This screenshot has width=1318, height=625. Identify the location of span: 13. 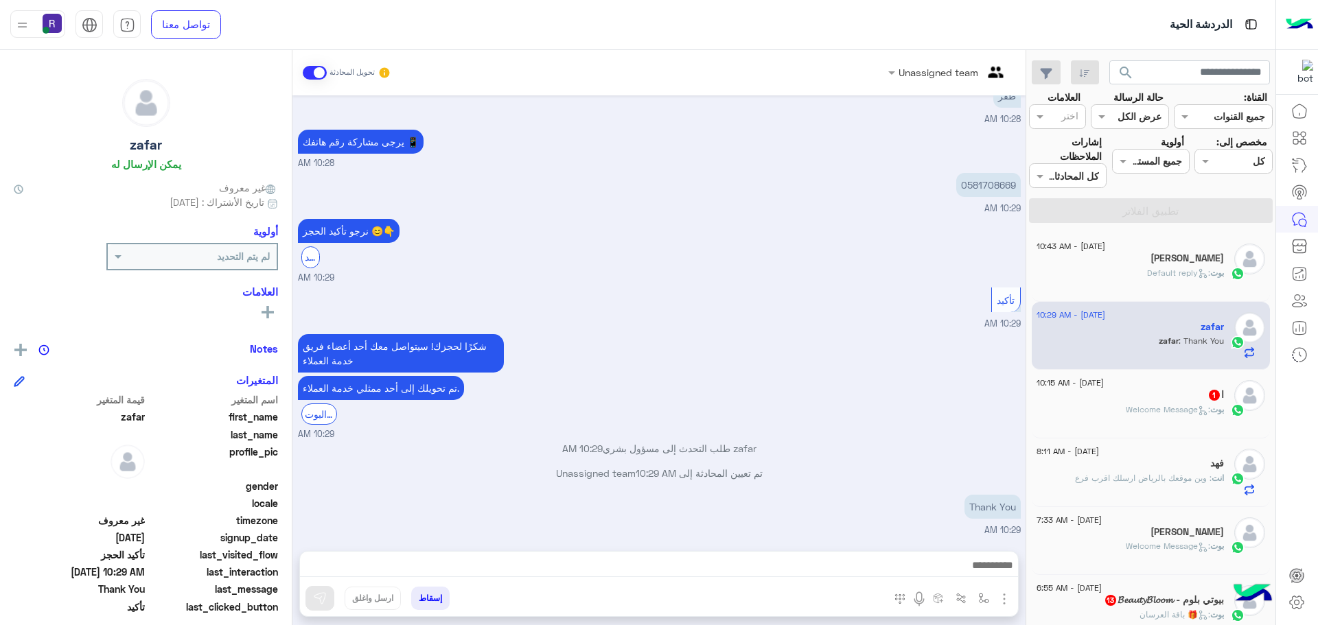
(1111, 601).